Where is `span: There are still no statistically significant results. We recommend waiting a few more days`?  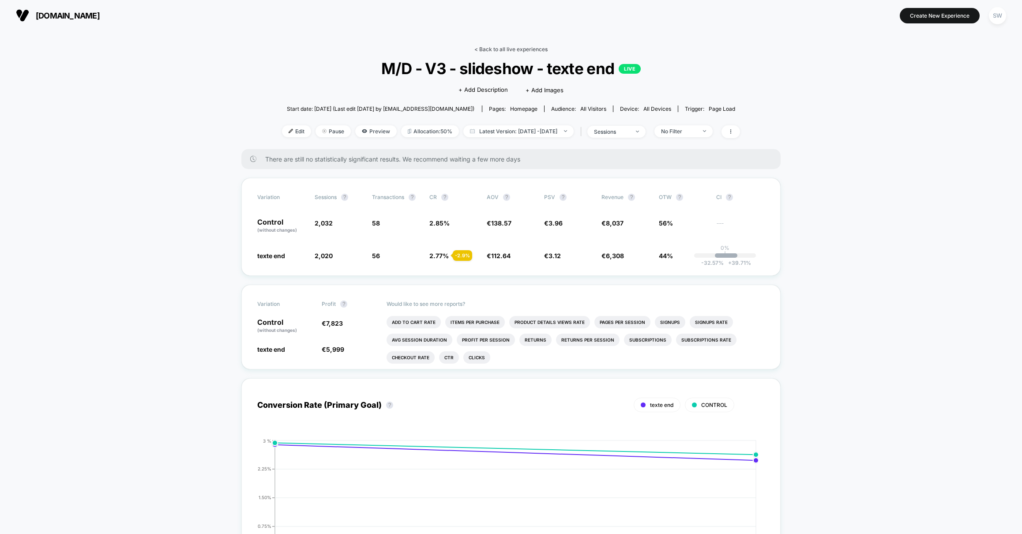
span: There are still no statistically significant results. We recommend waiting a few more days is located at coordinates (514, 159).